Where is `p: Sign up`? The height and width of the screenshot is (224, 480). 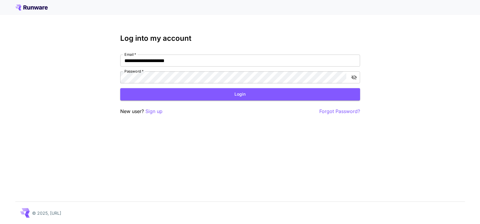
p: Sign up is located at coordinates (154, 111).